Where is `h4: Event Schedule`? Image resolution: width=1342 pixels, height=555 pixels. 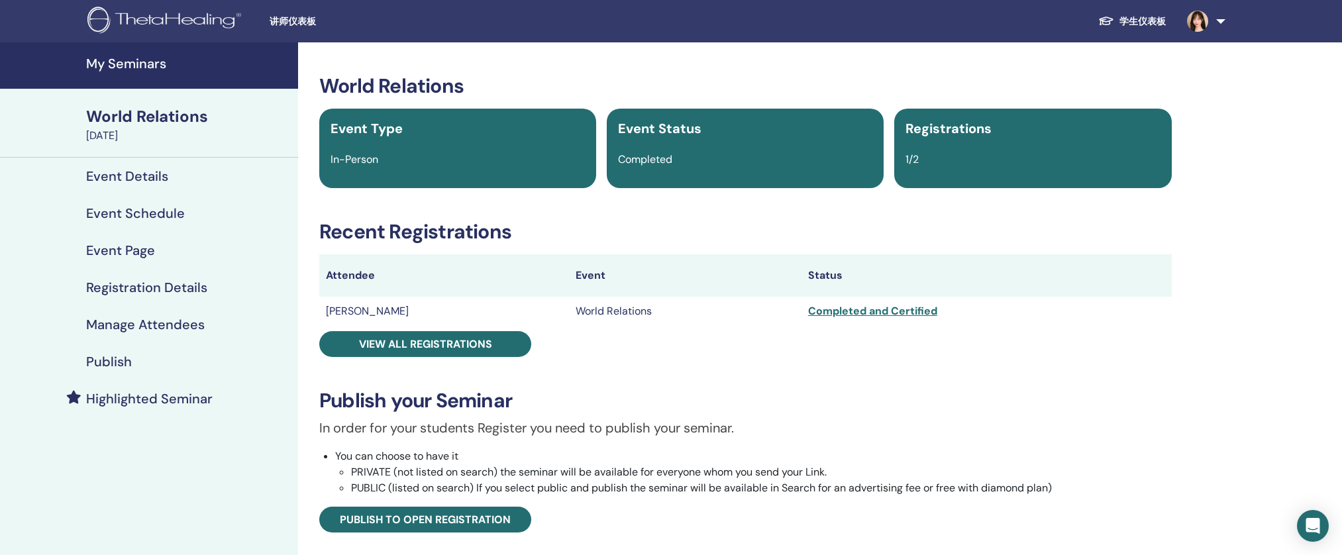 h4: Event Schedule is located at coordinates (135, 213).